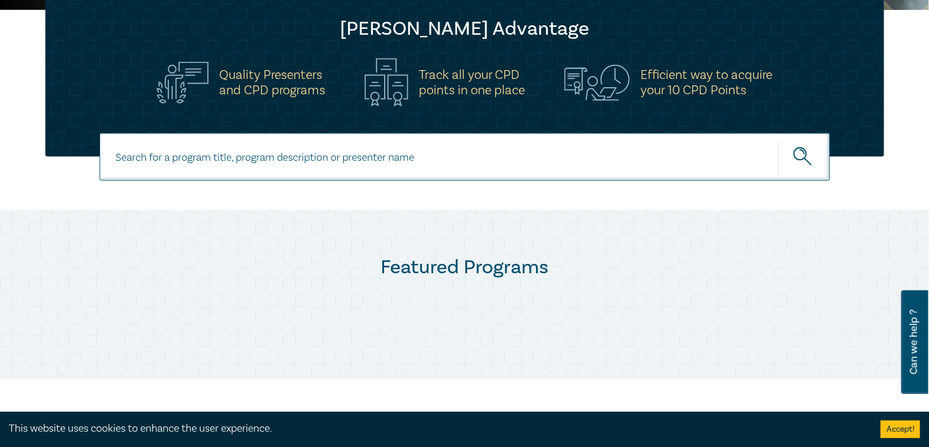 This screenshot has height=447, width=929. I want to click on h5: Efficient way to acquire your 10 CPD Points, so click(706, 82).